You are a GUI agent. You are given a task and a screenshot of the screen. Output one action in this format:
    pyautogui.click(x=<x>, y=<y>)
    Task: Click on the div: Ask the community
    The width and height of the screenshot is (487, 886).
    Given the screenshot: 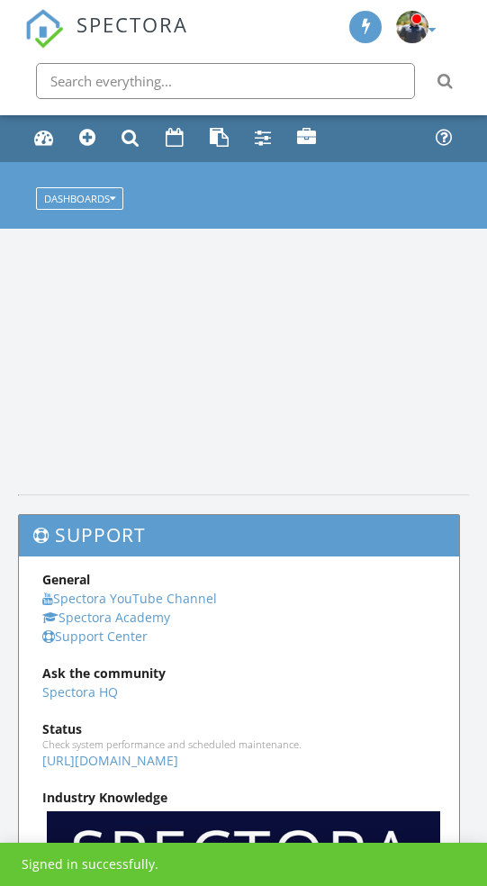 What is the action you would take?
    pyautogui.click(x=239, y=672)
    